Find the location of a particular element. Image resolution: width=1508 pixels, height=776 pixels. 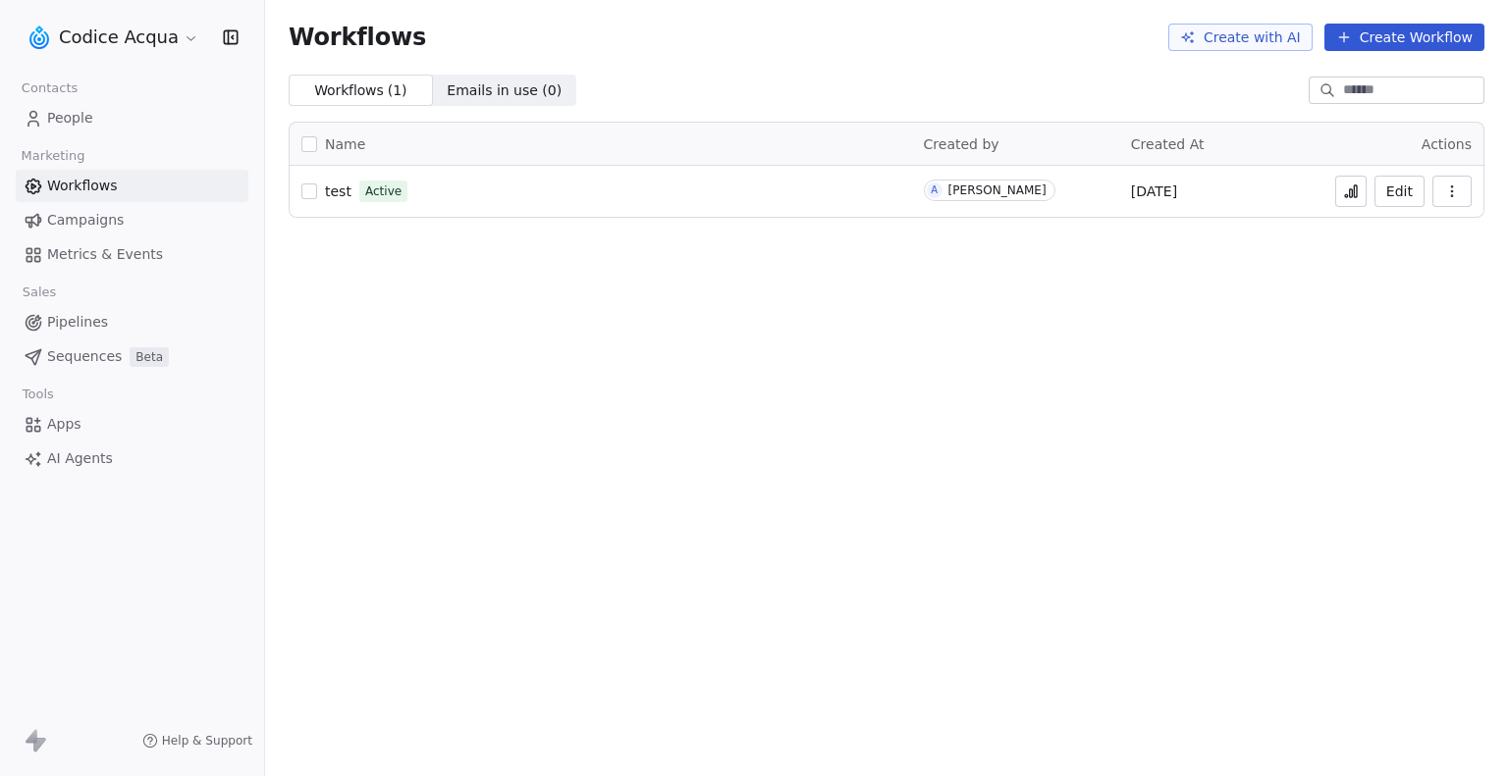

button: Codice Acqua is located at coordinates (113, 37).